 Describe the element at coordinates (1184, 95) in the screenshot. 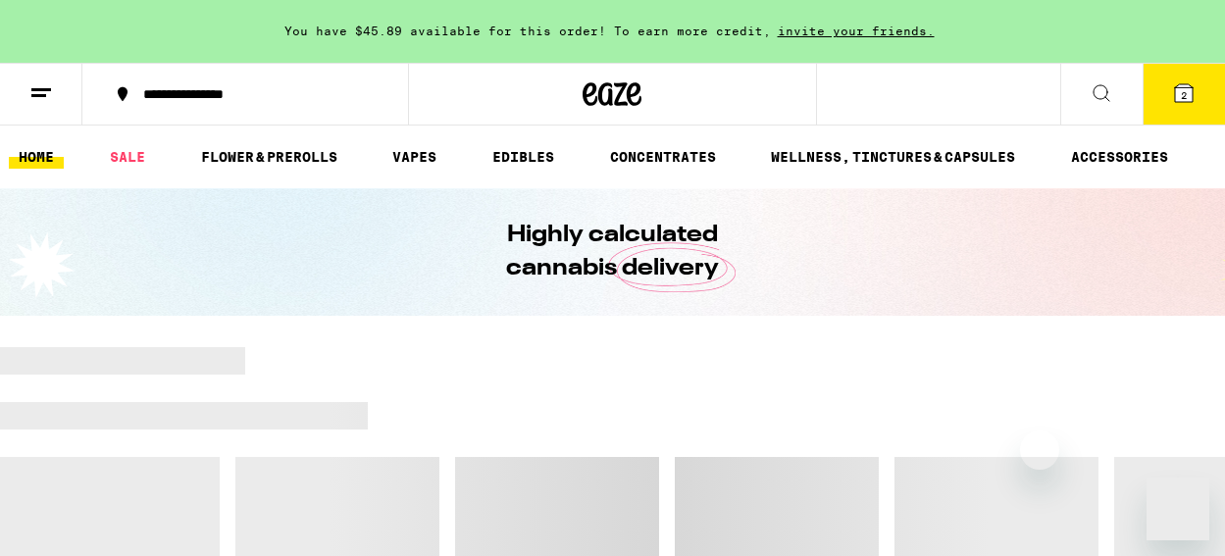

I see `span: 2` at that location.